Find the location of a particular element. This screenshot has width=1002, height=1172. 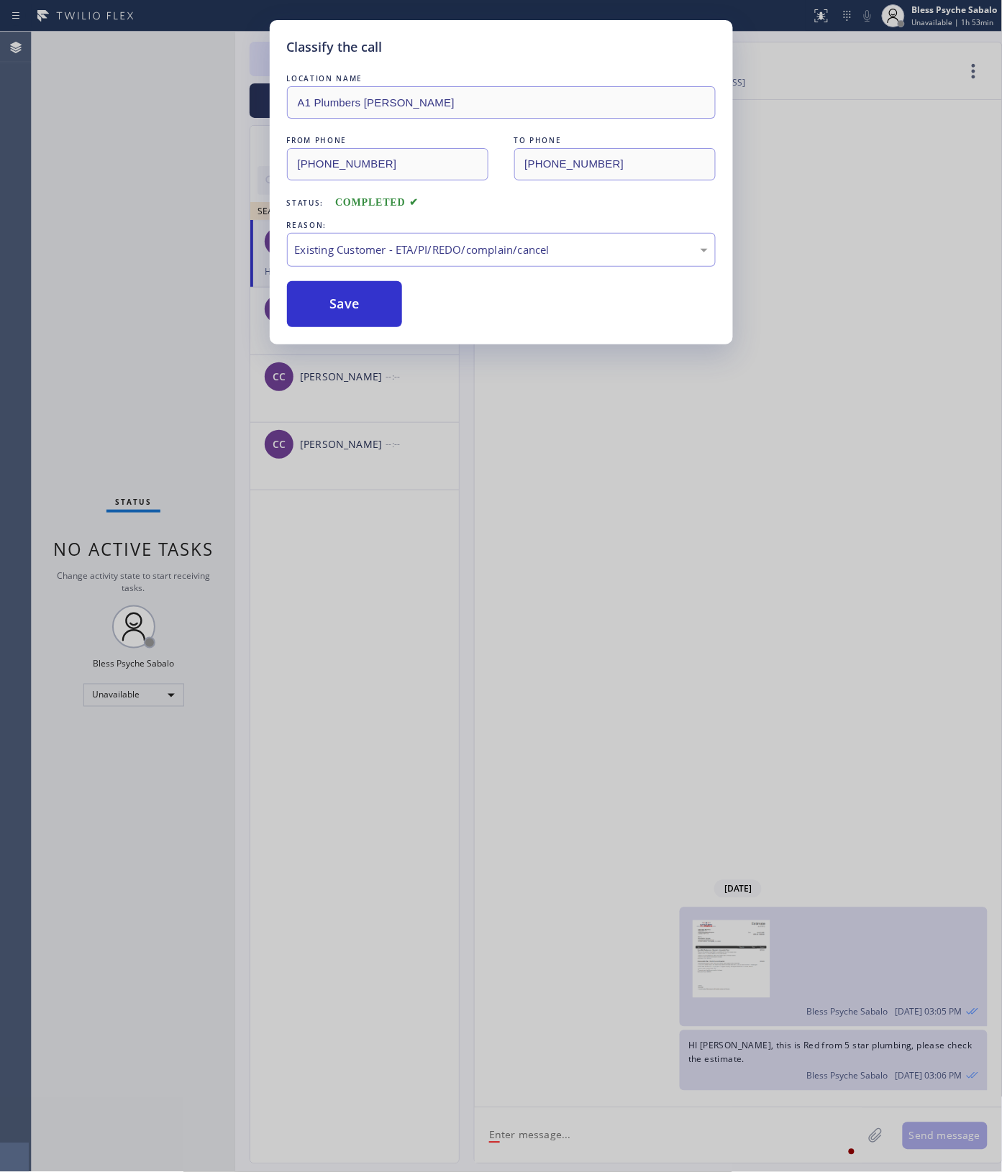

h5: Classify the call is located at coordinates (334, 47).